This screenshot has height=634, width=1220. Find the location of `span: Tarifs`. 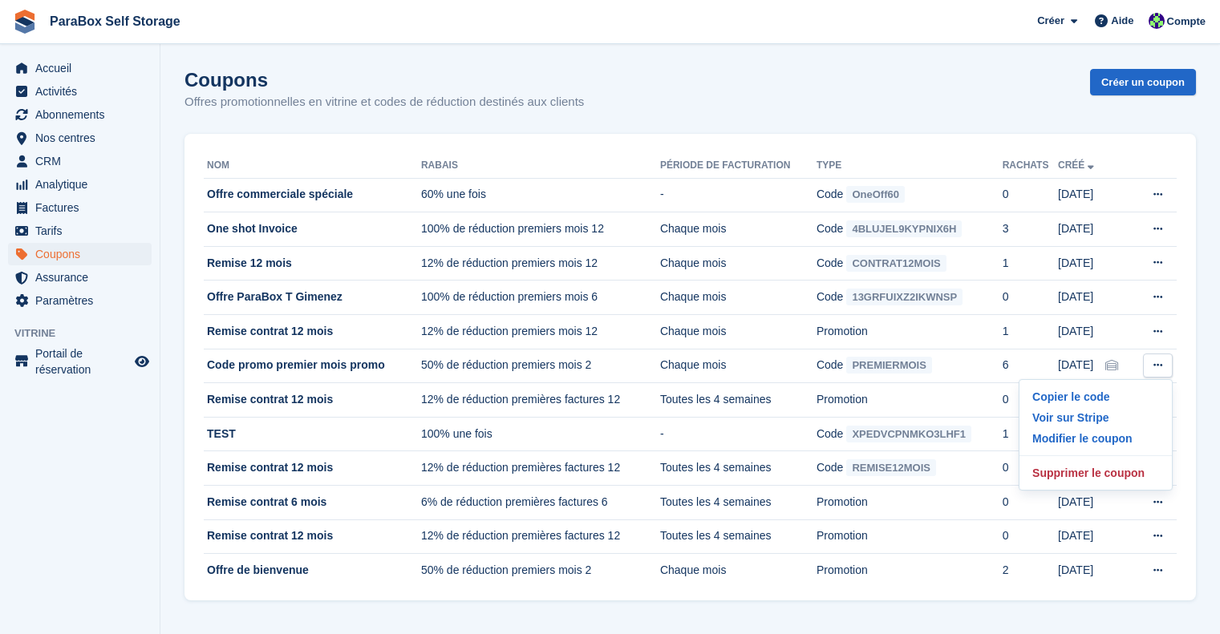

span: Tarifs is located at coordinates (83, 231).